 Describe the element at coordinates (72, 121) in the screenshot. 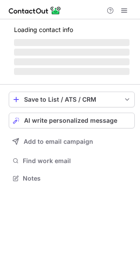

I see `button: AI write personalized message` at that location.